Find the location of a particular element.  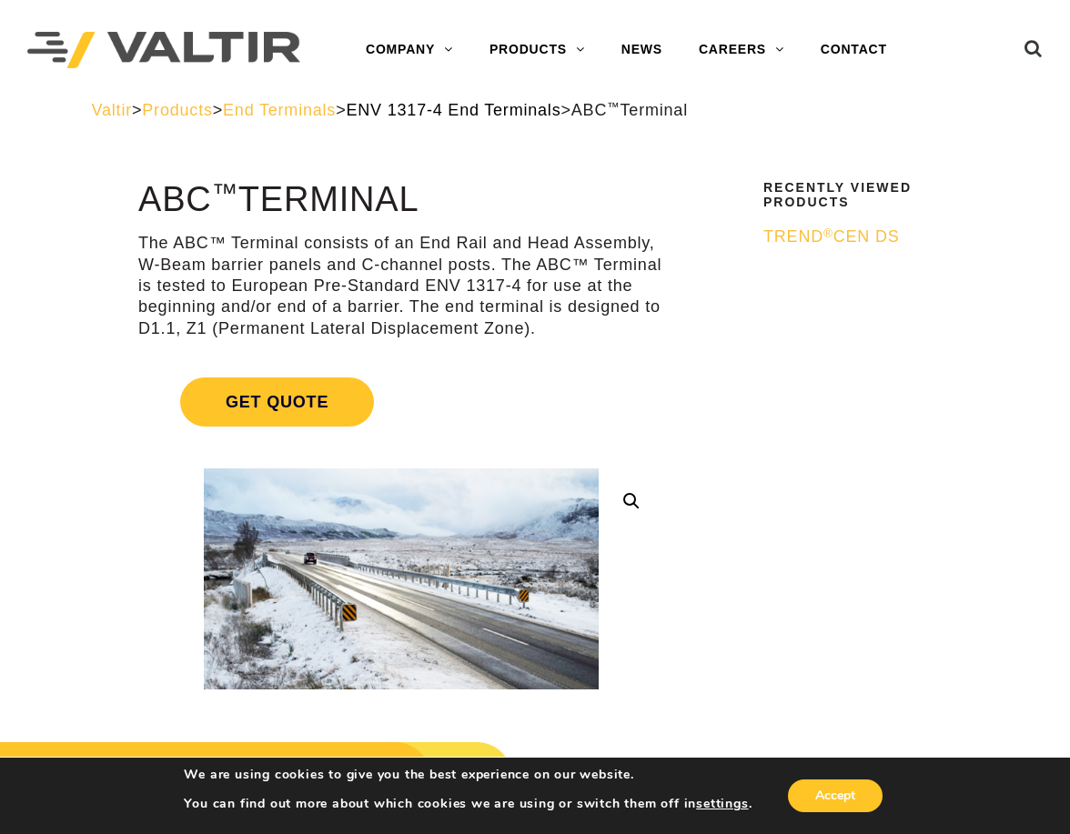

a: Valtir is located at coordinates (112, 110).